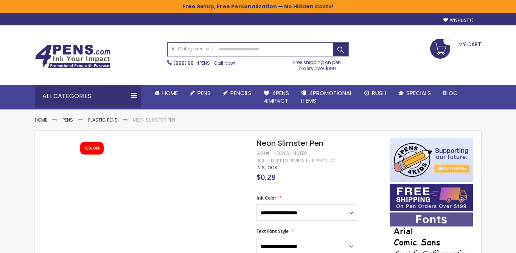  I want to click on a: Be the first to review this product, so click(296, 160).